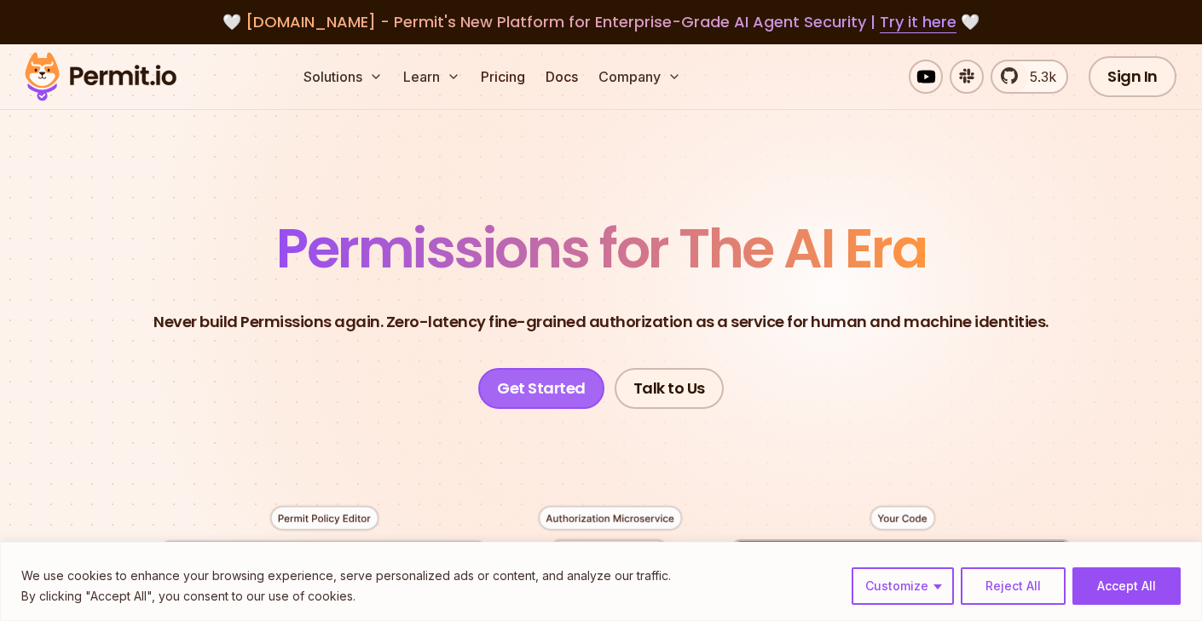 The height and width of the screenshot is (621, 1202). Describe the element at coordinates (601, 248) in the screenshot. I see `span: Permissions for The AI Era` at that location.